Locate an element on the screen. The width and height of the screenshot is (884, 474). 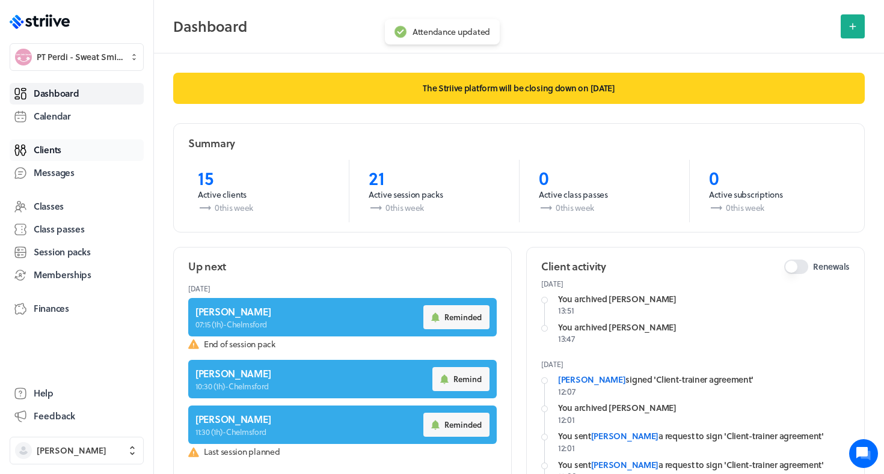
button: New conversation is located at coordinates (120, 152).